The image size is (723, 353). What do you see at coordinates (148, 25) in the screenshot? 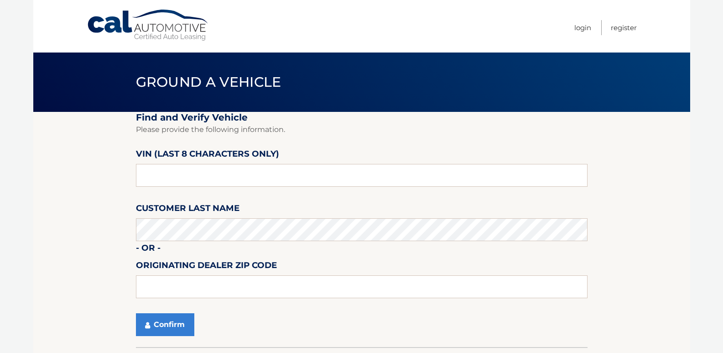
I see `a: Cal Automotive` at bounding box center [148, 25].